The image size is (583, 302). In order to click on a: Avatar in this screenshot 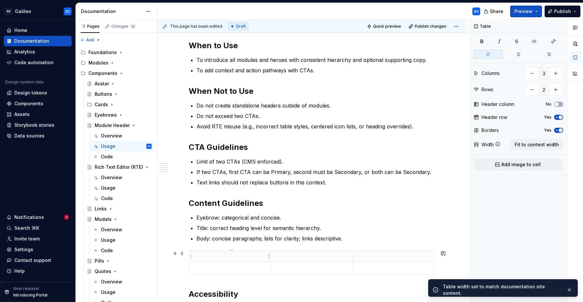, I will do `click(119, 84)`.